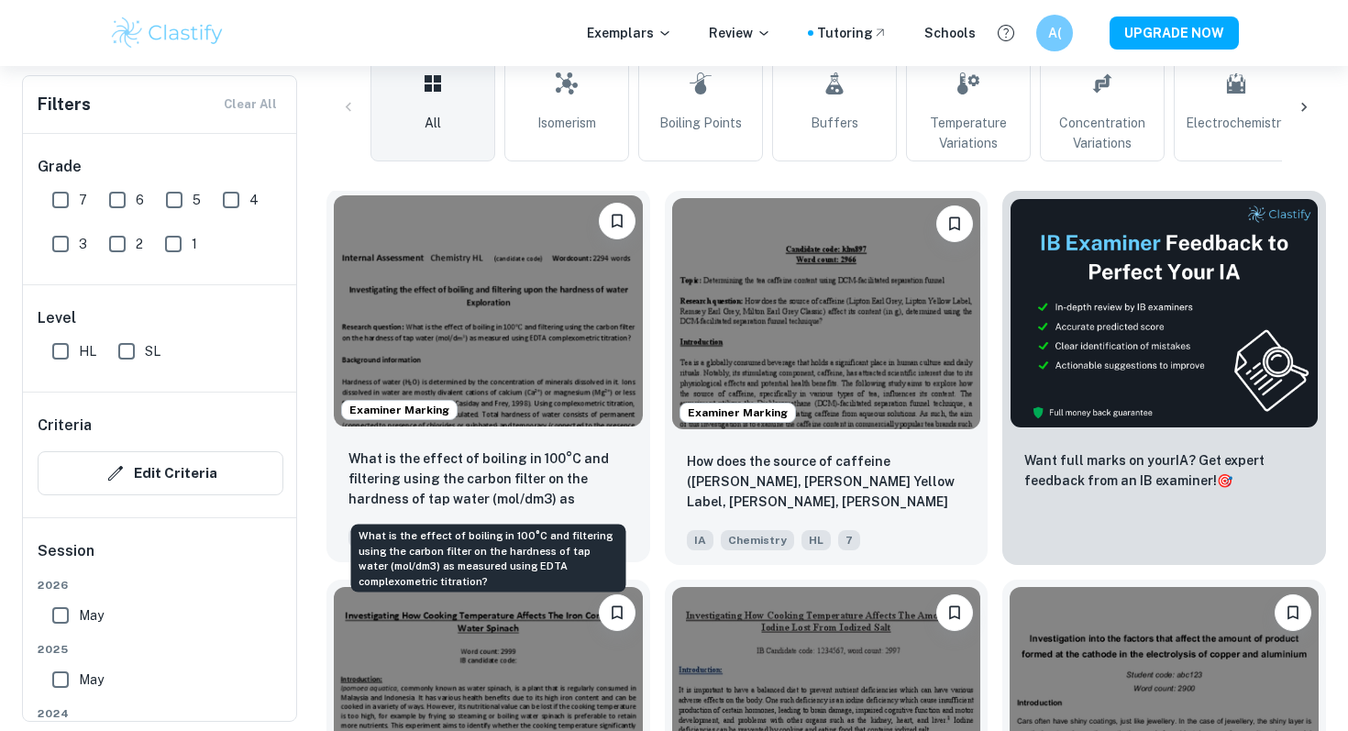  Describe the element at coordinates (1164, 313) in the screenshot. I see `img: Thumbnail` at that location.